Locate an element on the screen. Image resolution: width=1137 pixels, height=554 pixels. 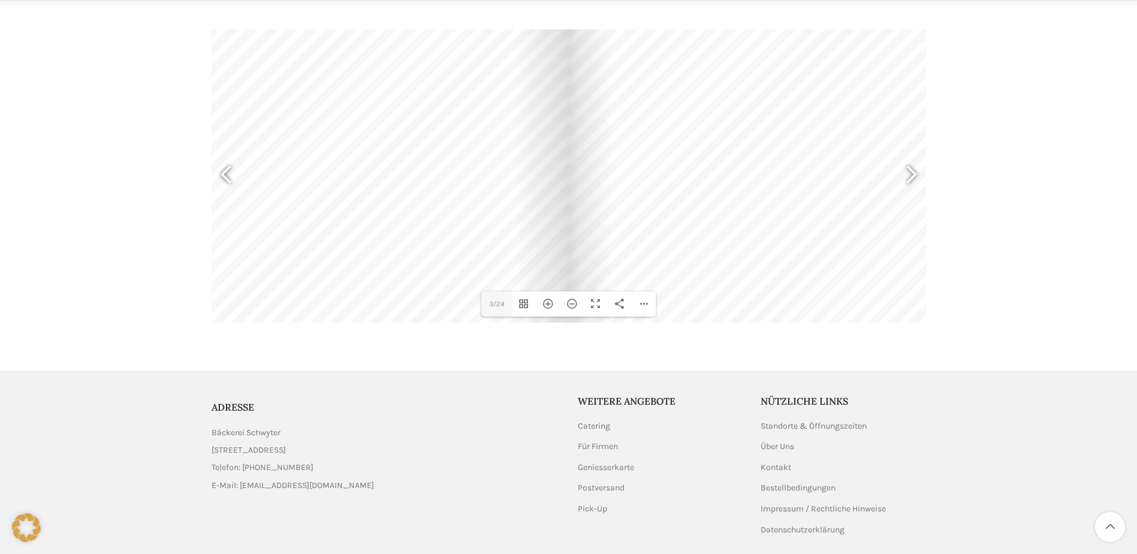
a: Scroll to top button is located at coordinates (1110, 527).